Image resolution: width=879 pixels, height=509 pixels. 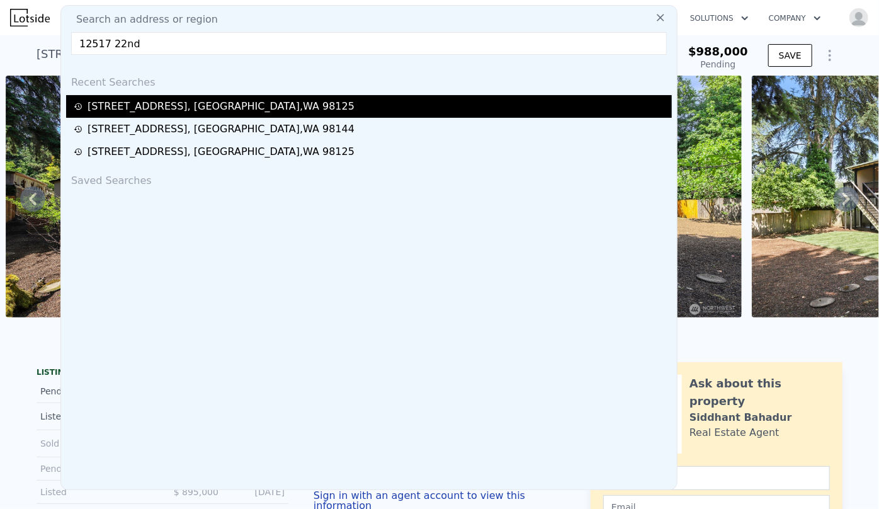 What do you see at coordinates (794, 18) in the screenshot?
I see `button: Company` at bounding box center [794, 18].